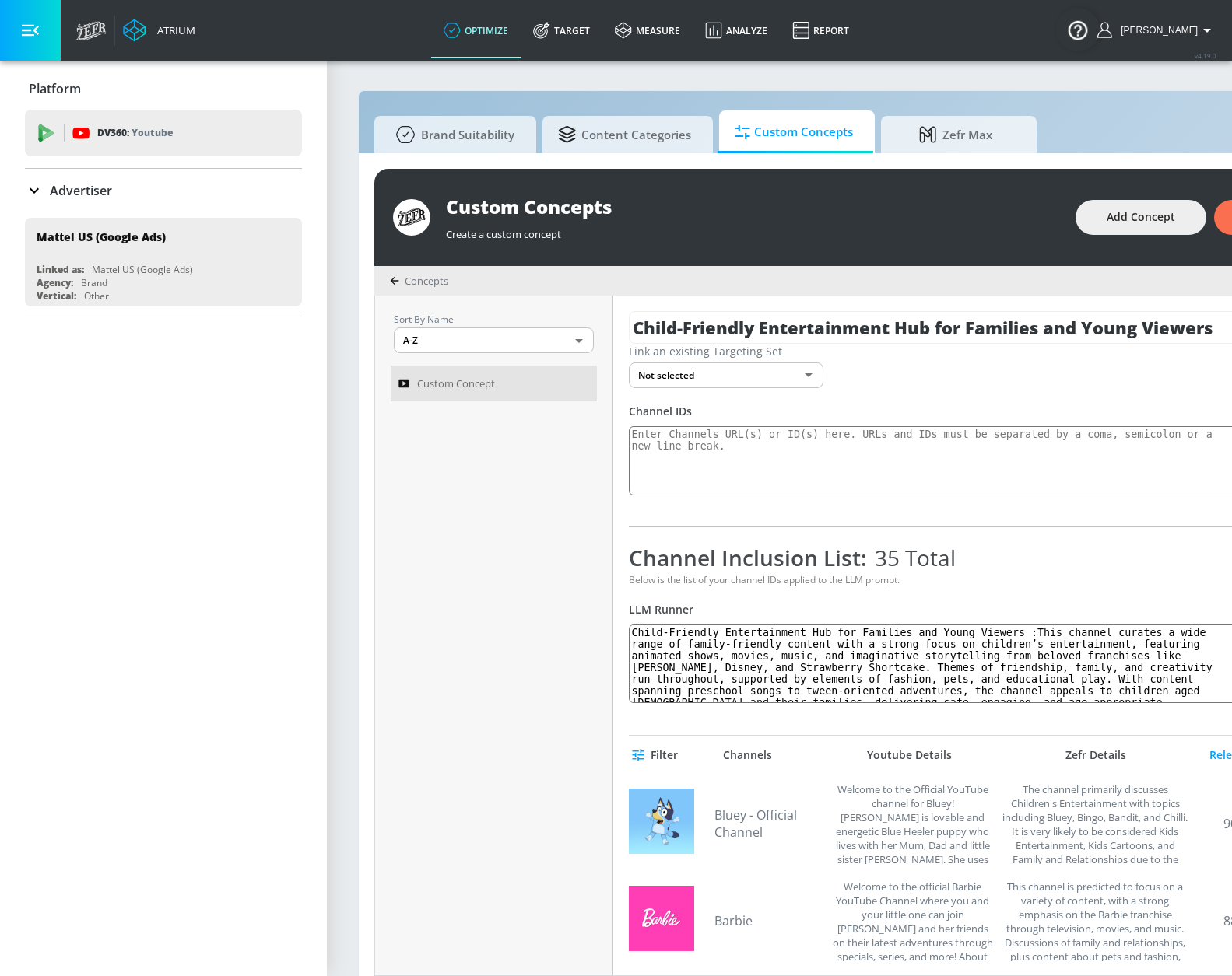 The image size is (1232, 976). I want to click on div: Welcome to the Official YouTube channel for Bluey! Bluey is lovable and energetic Blue Heeler pup..., so click(912, 823).